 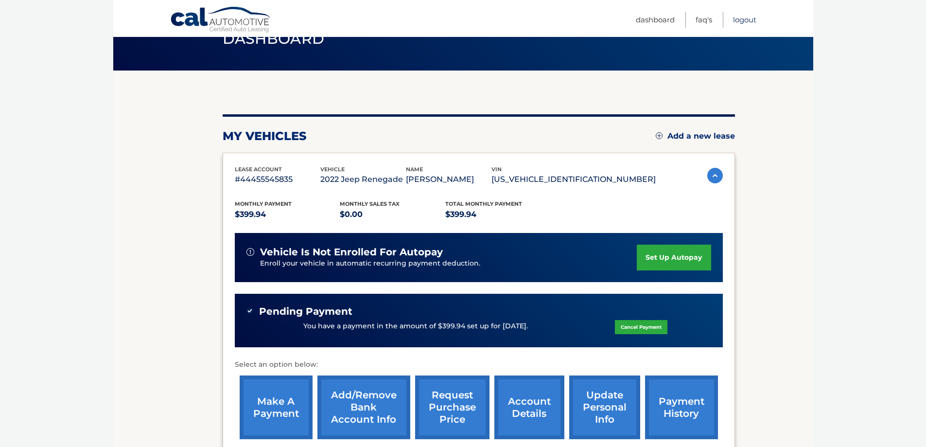 What do you see at coordinates (278, 179) in the screenshot?
I see `p: #44455545835` at bounding box center [278, 179].